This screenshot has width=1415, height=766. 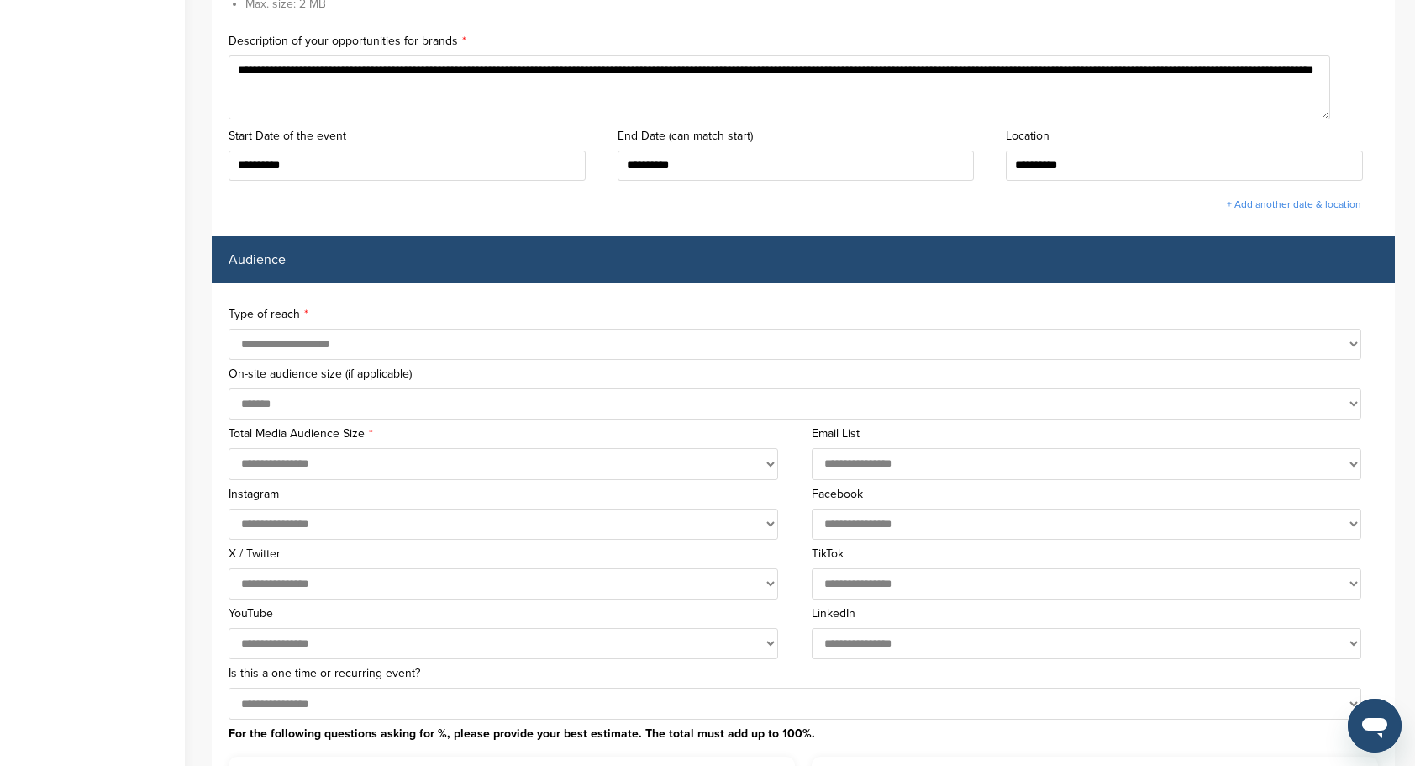 What do you see at coordinates (803, 374) in the screenshot?
I see `label: On-site audience size (if applicable)` at bounding box center [803, 374].